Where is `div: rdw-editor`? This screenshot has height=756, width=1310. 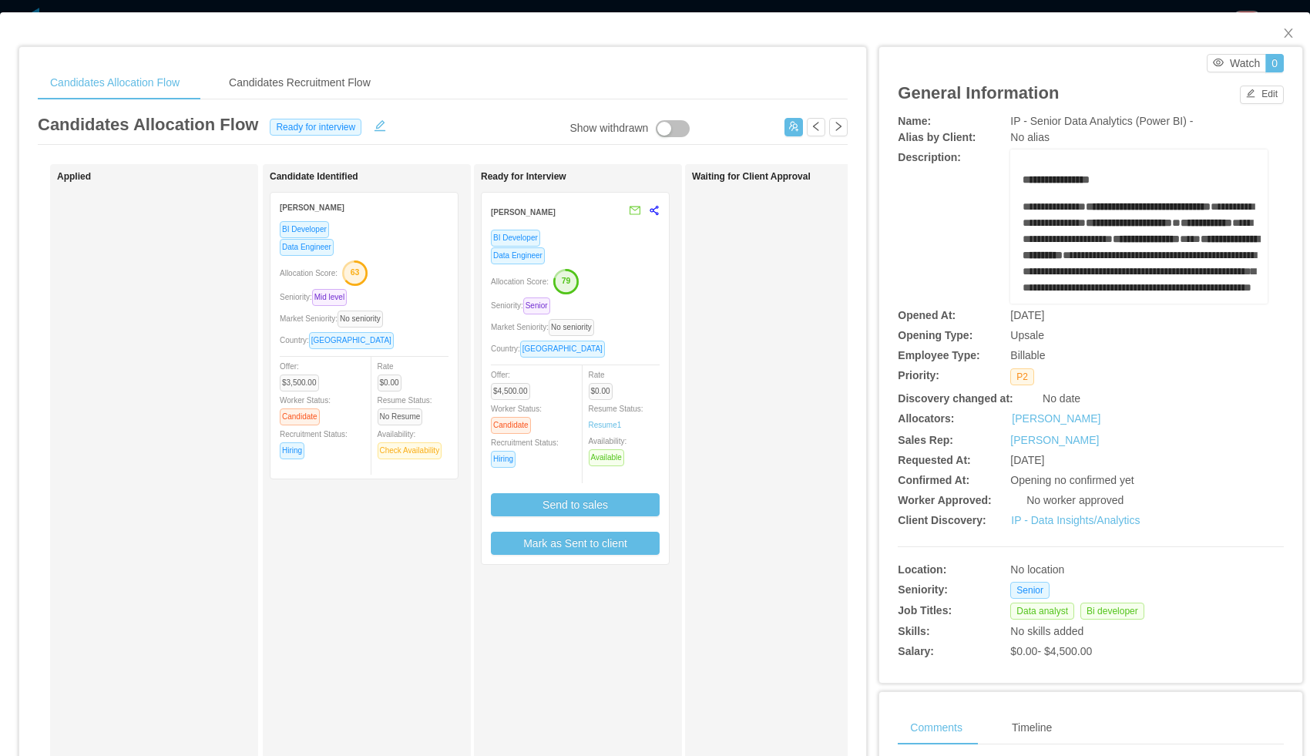 div: rdw-editor is located at coordinates (1139, 249).